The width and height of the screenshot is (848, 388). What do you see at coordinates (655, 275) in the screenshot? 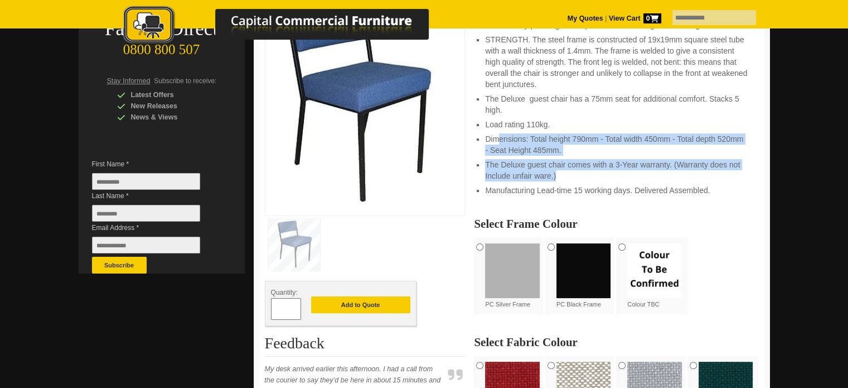
I see `label: Colour TBC` at bounding box center [655, 275].